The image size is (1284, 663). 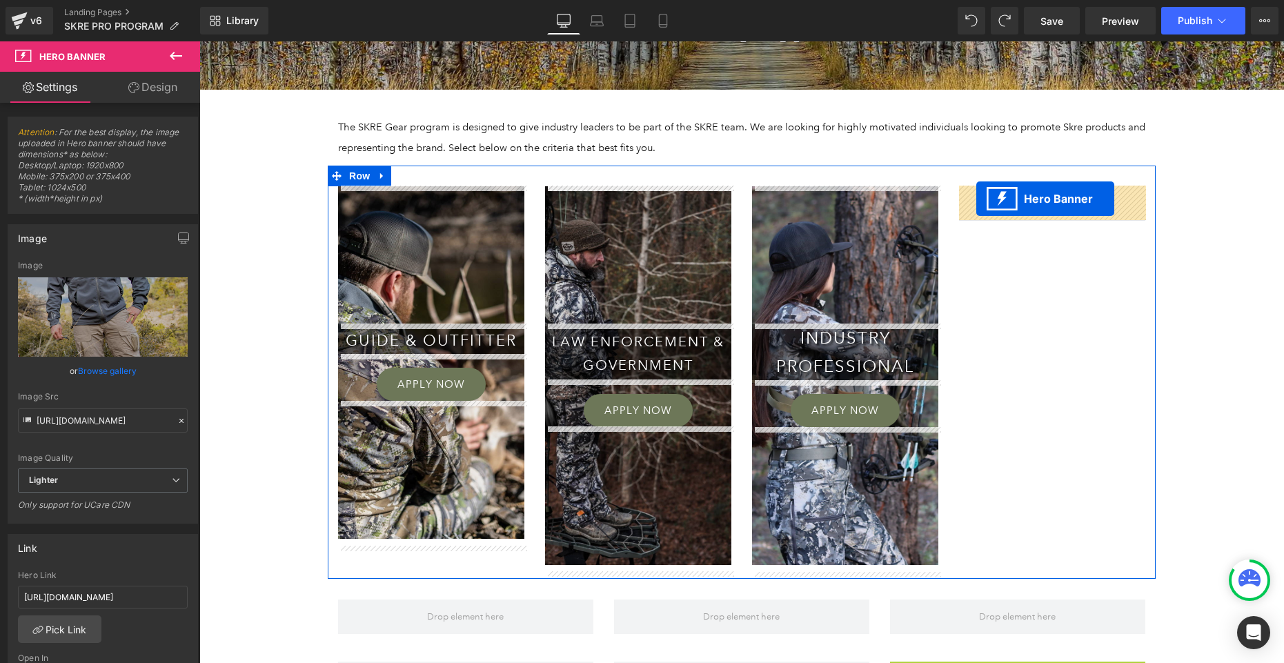 I want to click on h3: Industry professional, so click(x=646, y=311).